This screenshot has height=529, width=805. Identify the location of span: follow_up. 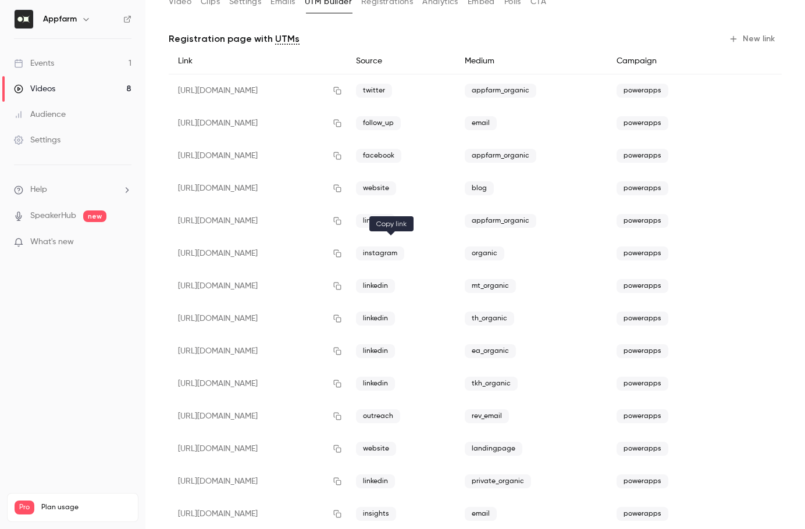
(378, 123).